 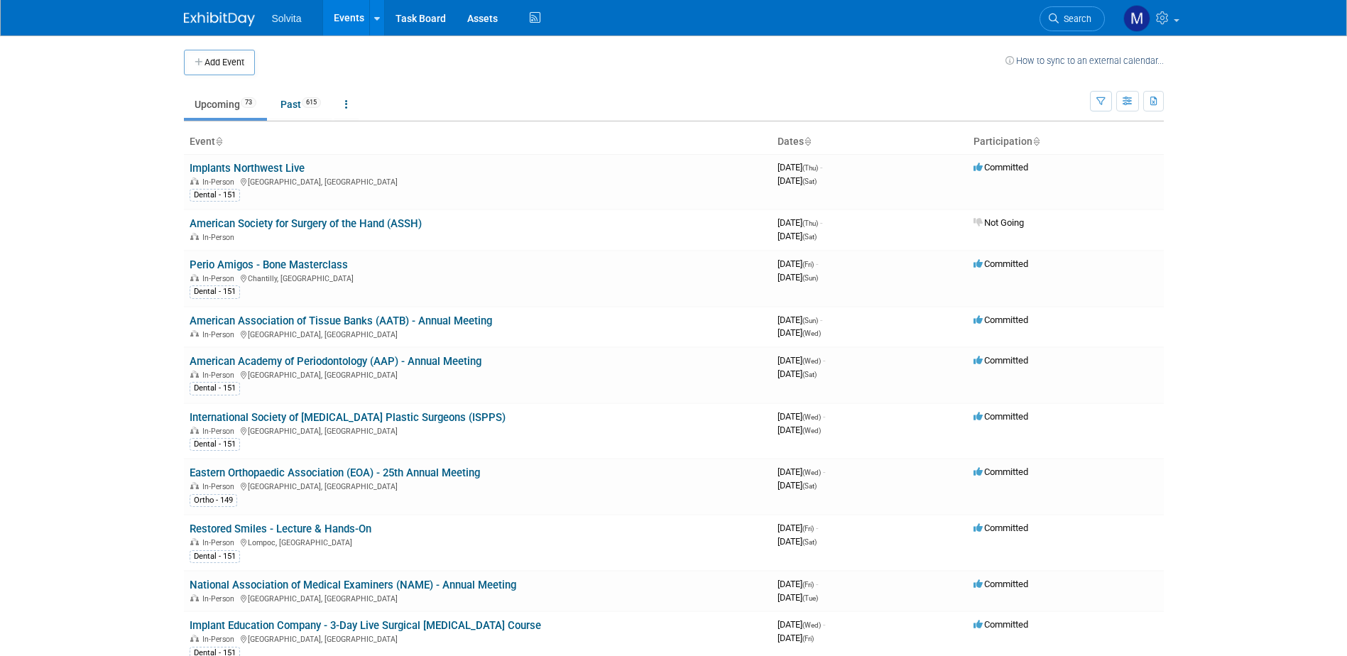 What do you see at coordinates (311, 102) in the screenshot?
I see `span: 615` at bounding box center [311, 102].